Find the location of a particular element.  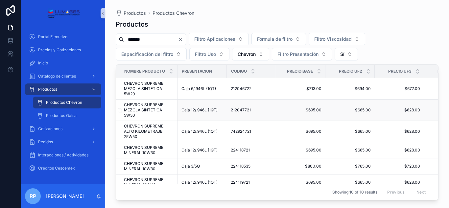

span: 224118535 is located at coordinates (241, 166).